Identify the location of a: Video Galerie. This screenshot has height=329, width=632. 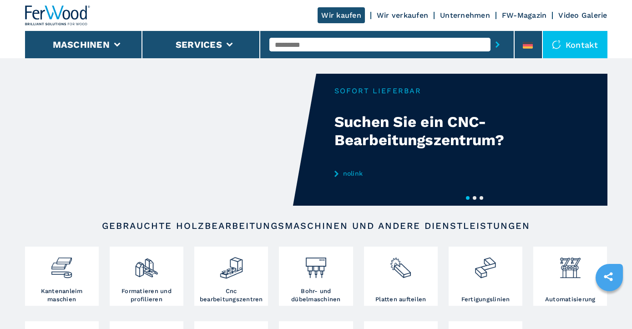
(582, 15).